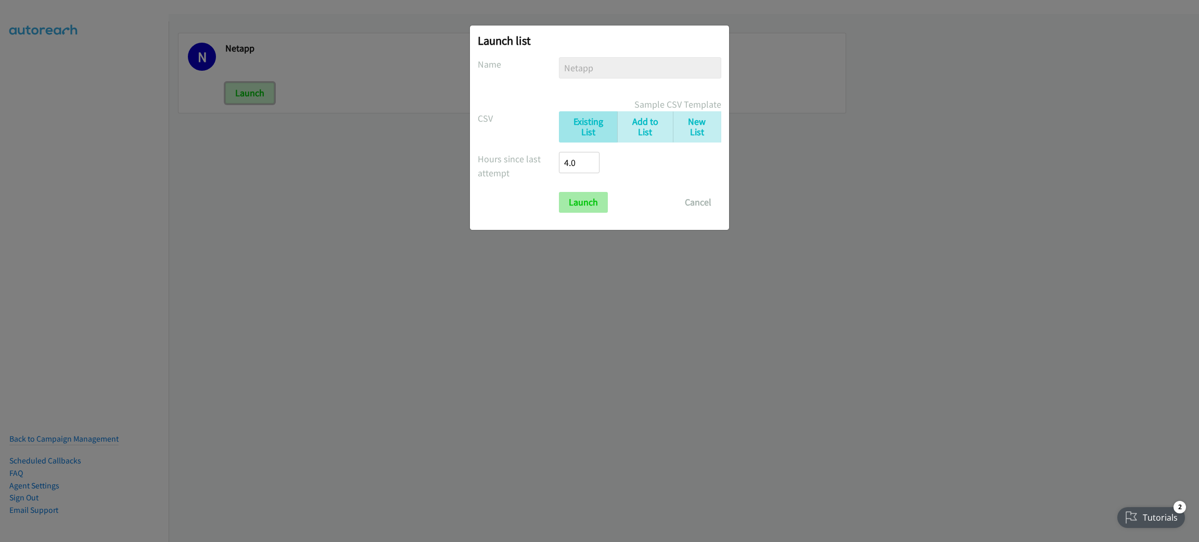 This screenshot has width=1199, height=542. I want to click on h2: Launch list, so click(600, 41).